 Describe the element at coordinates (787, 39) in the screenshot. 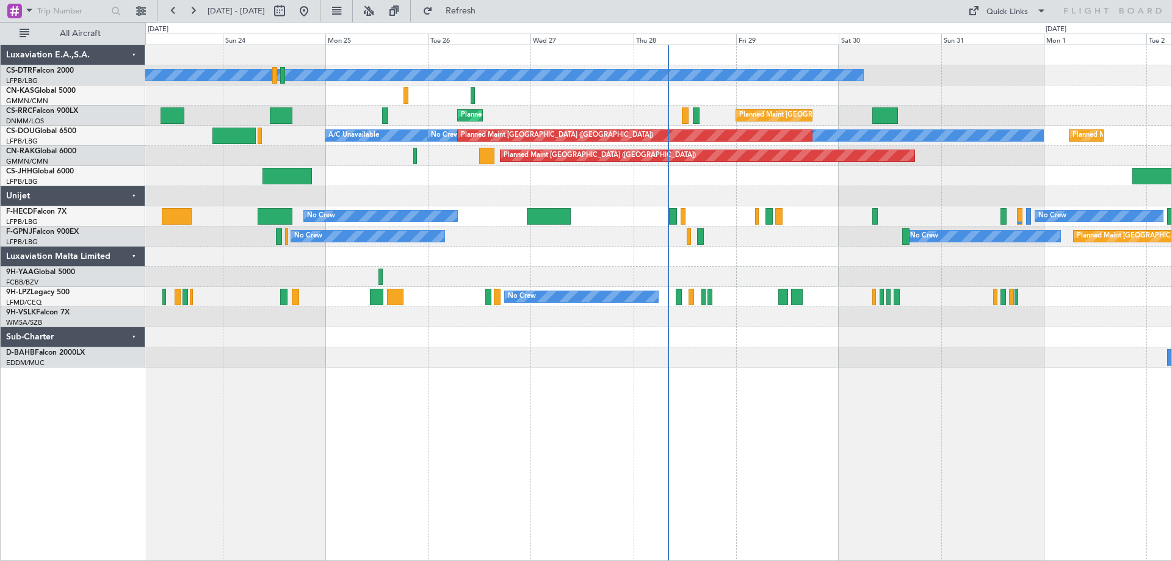

I see `div: Fri 29` at that location.